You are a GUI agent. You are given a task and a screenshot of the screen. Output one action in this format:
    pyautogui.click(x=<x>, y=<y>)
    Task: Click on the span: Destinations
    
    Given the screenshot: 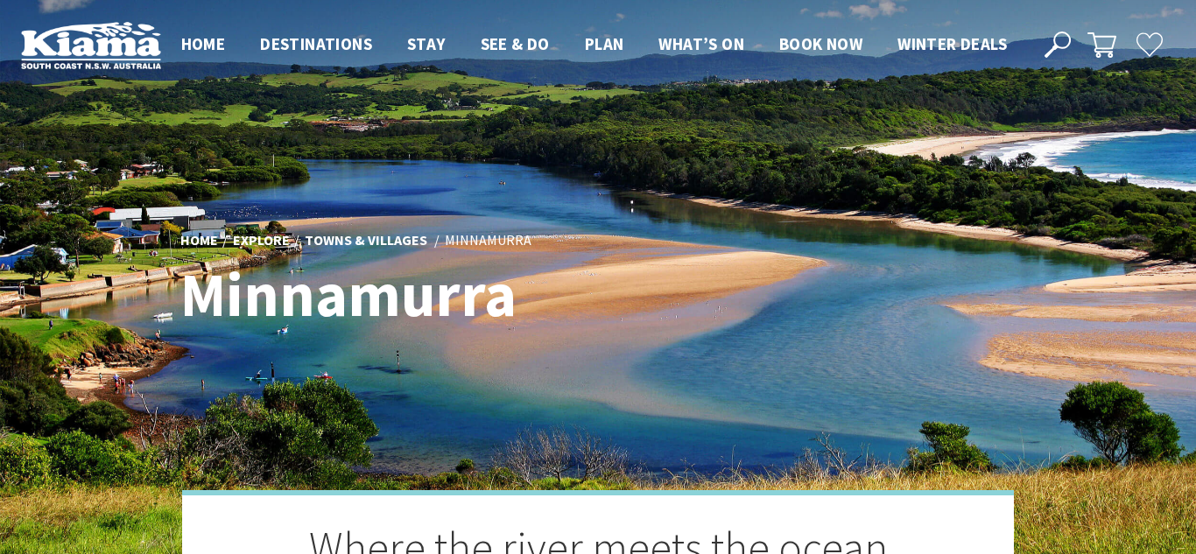 What is the action you would take?
    pyautogui.click(x=316, y=44)
    